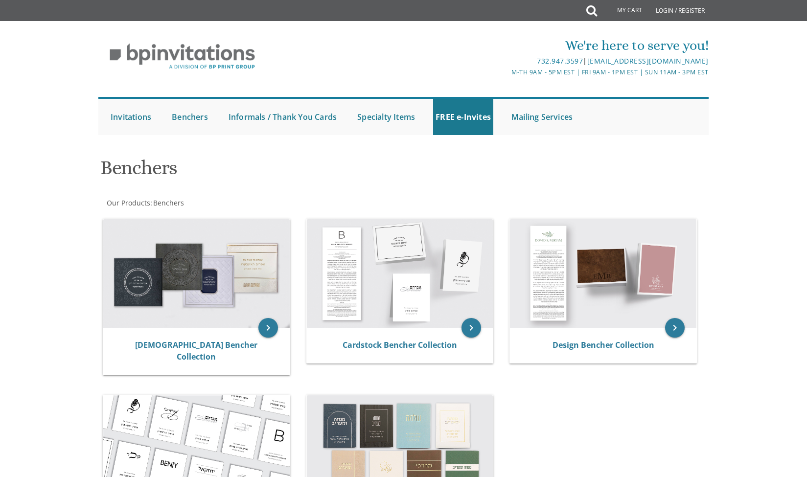 The image size is (807, 477). I want to click on img: Judaica Bencher Collection, so click(196, 274).